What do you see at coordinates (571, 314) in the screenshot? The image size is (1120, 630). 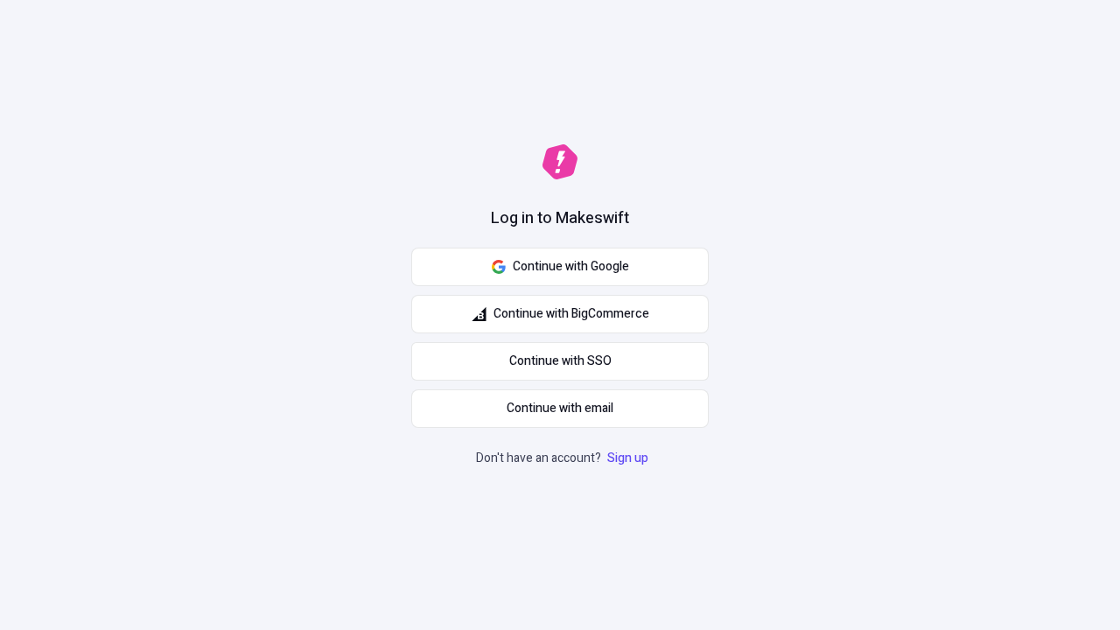 I see `span: Continue with BigCommerce` at bounding box center [571, 314].